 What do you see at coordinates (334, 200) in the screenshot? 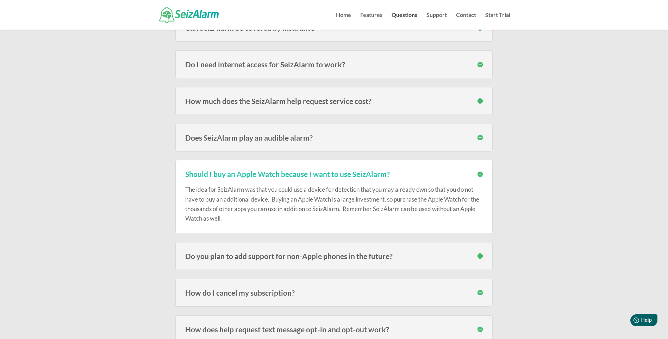
I see `div: The idea for SeizAlarm was that you could use a device for detection that you may already own so ...` at bounding box center [334, 200].